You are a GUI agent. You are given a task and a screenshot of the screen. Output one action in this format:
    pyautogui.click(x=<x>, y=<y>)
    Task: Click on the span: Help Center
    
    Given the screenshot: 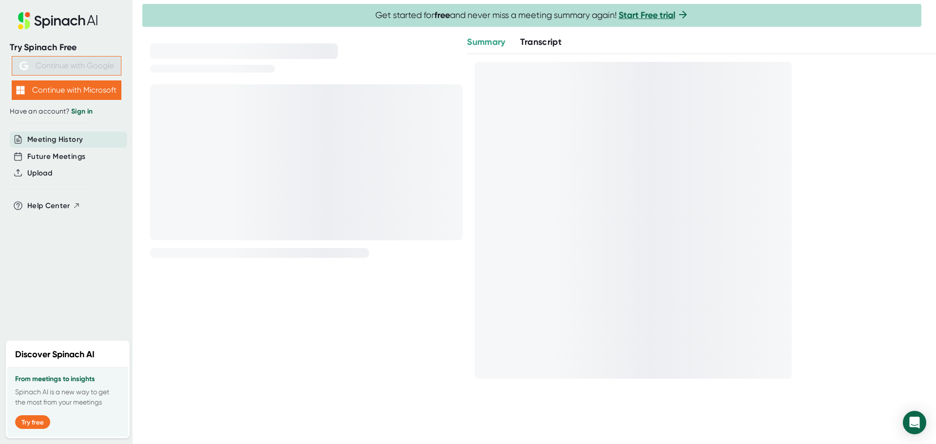 What is the action you would take?
    pyautogui.click(x=49, y=206)
    